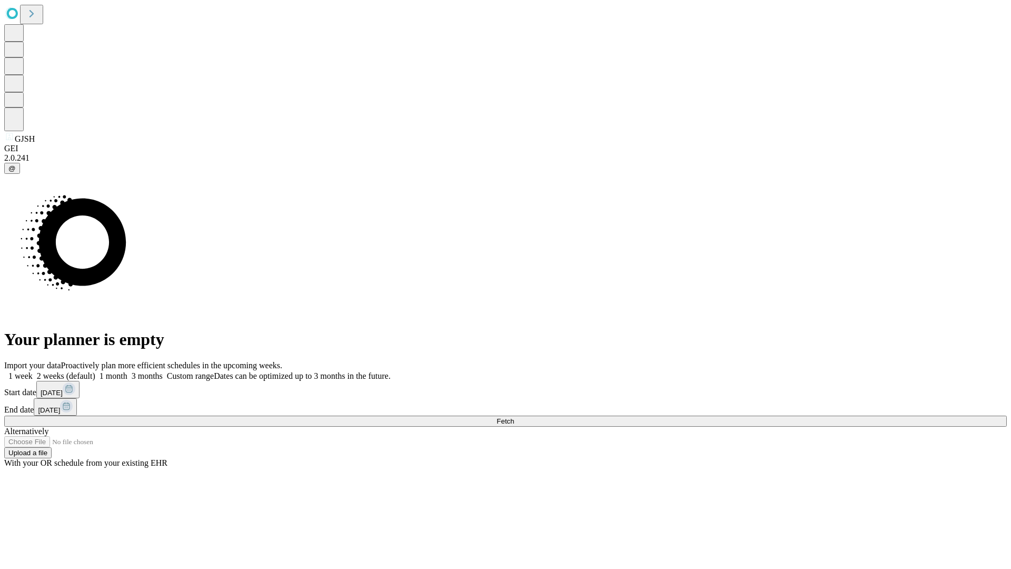  What do you see at coordinates (505, 421) in the screenshot?
I see `span: Fetch` at bounding box center [505, 421].